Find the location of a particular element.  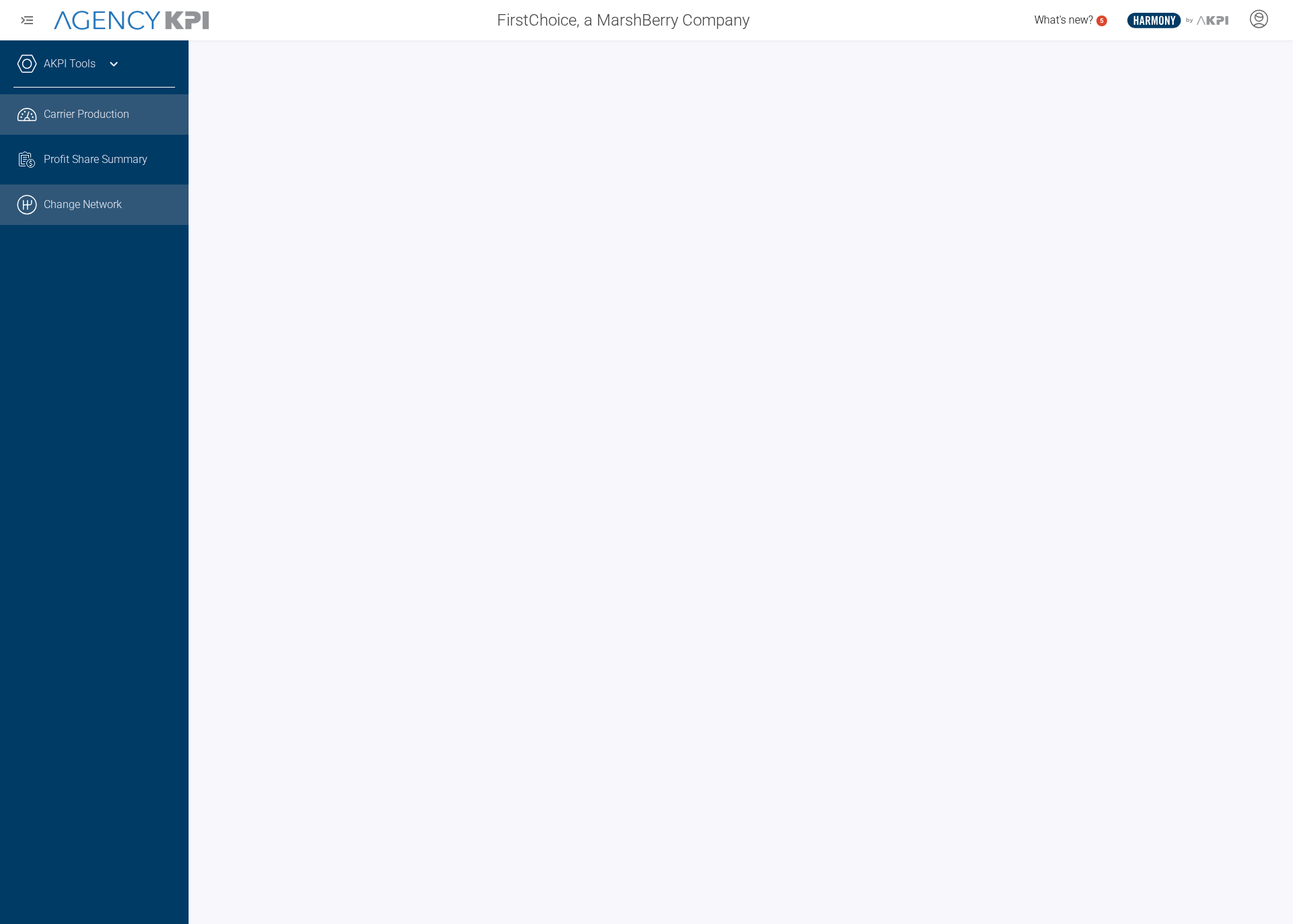

span: What's new? is located at coordinates (1063, 20).